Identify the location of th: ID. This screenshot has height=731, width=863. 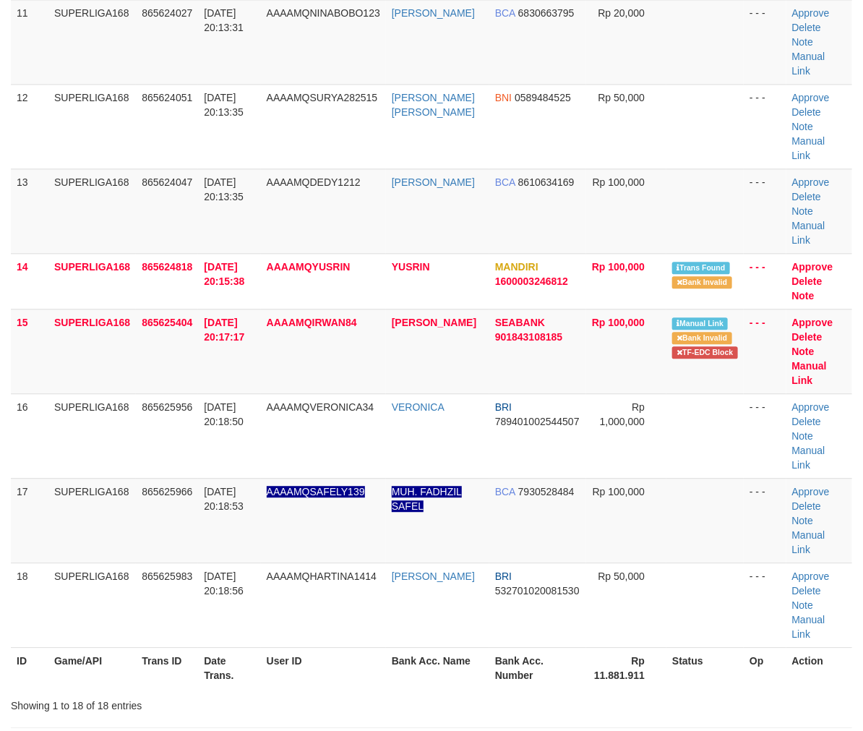
(30, 667).